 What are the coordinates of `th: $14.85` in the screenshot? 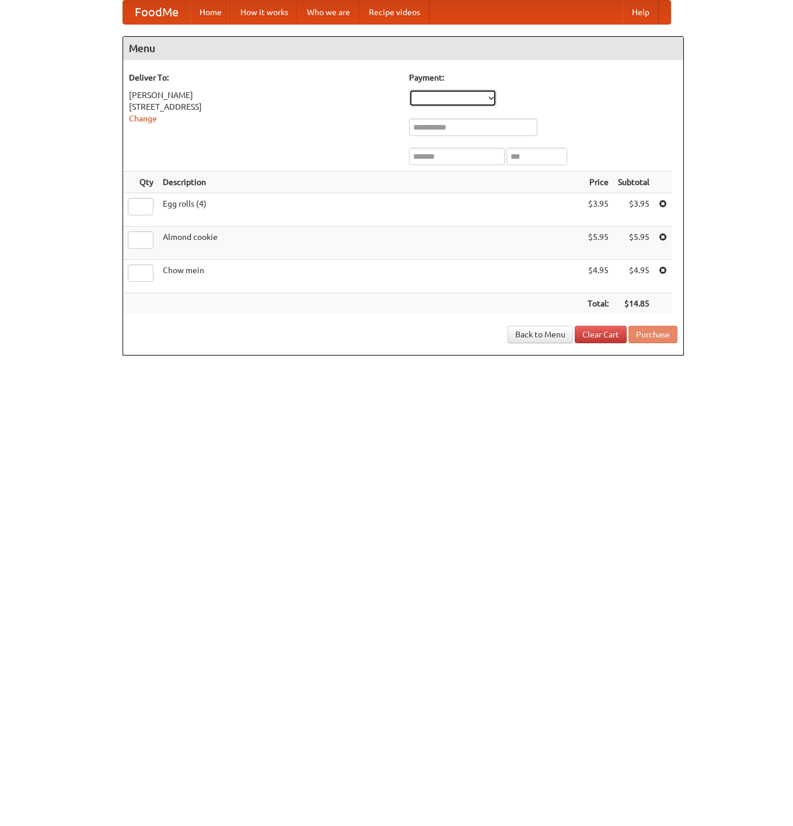 It's located at (634, 303).